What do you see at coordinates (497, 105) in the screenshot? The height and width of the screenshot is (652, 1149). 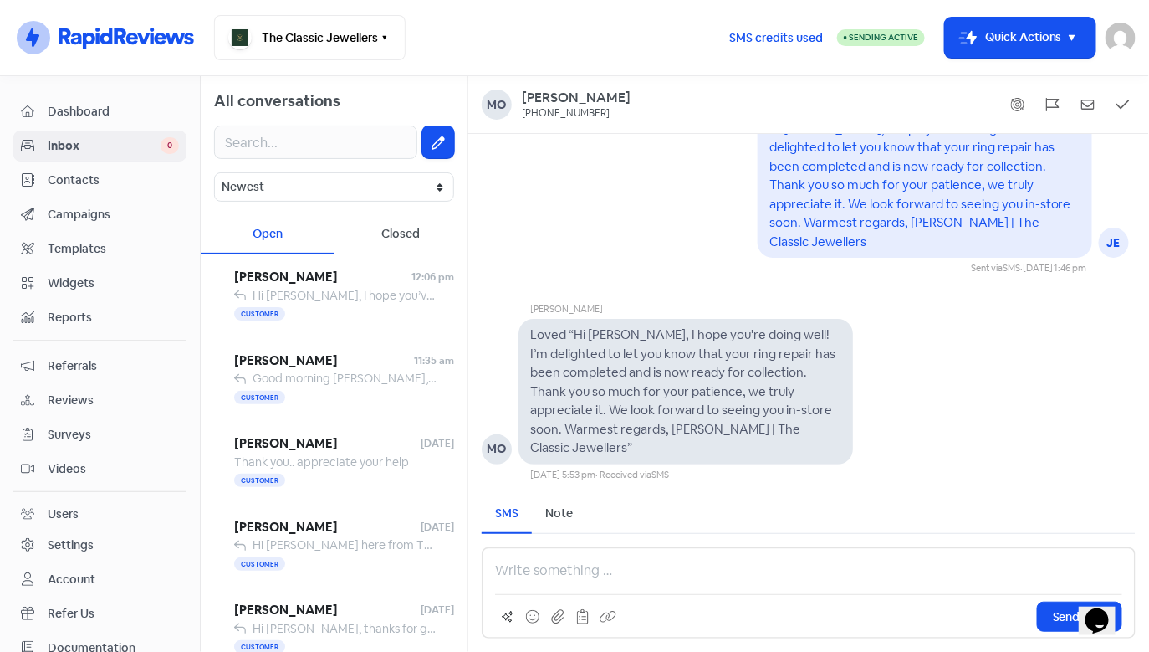 I see `div: Mo` at bounding box center [497, 105].